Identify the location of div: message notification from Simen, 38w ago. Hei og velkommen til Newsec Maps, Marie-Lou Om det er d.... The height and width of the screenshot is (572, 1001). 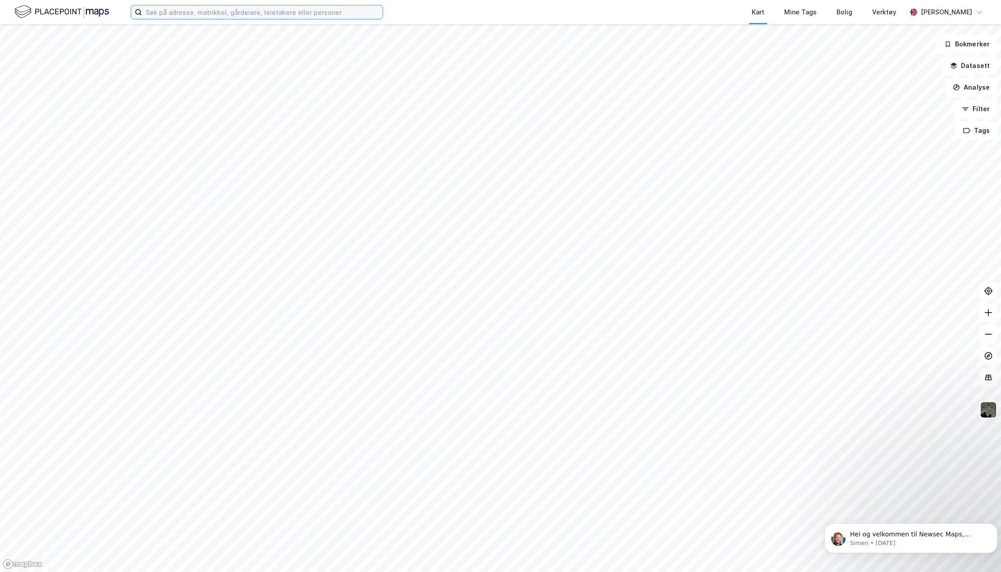
(90, 34).